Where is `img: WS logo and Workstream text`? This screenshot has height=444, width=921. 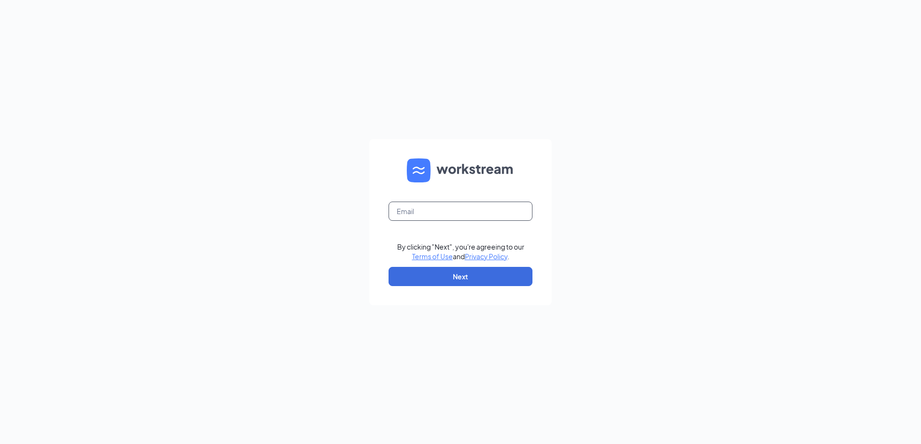
img: WS logo and Workstream text is located at coordinates (461, 170).